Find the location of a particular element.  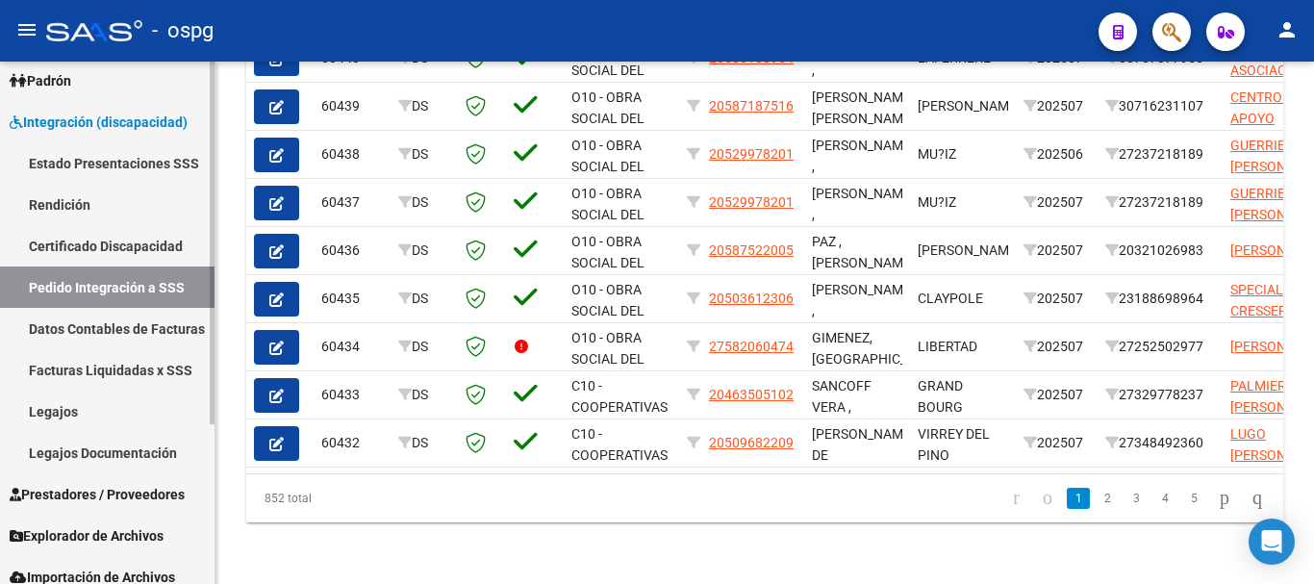

span: GRAND BOURG is located at coordinates (940, 396).